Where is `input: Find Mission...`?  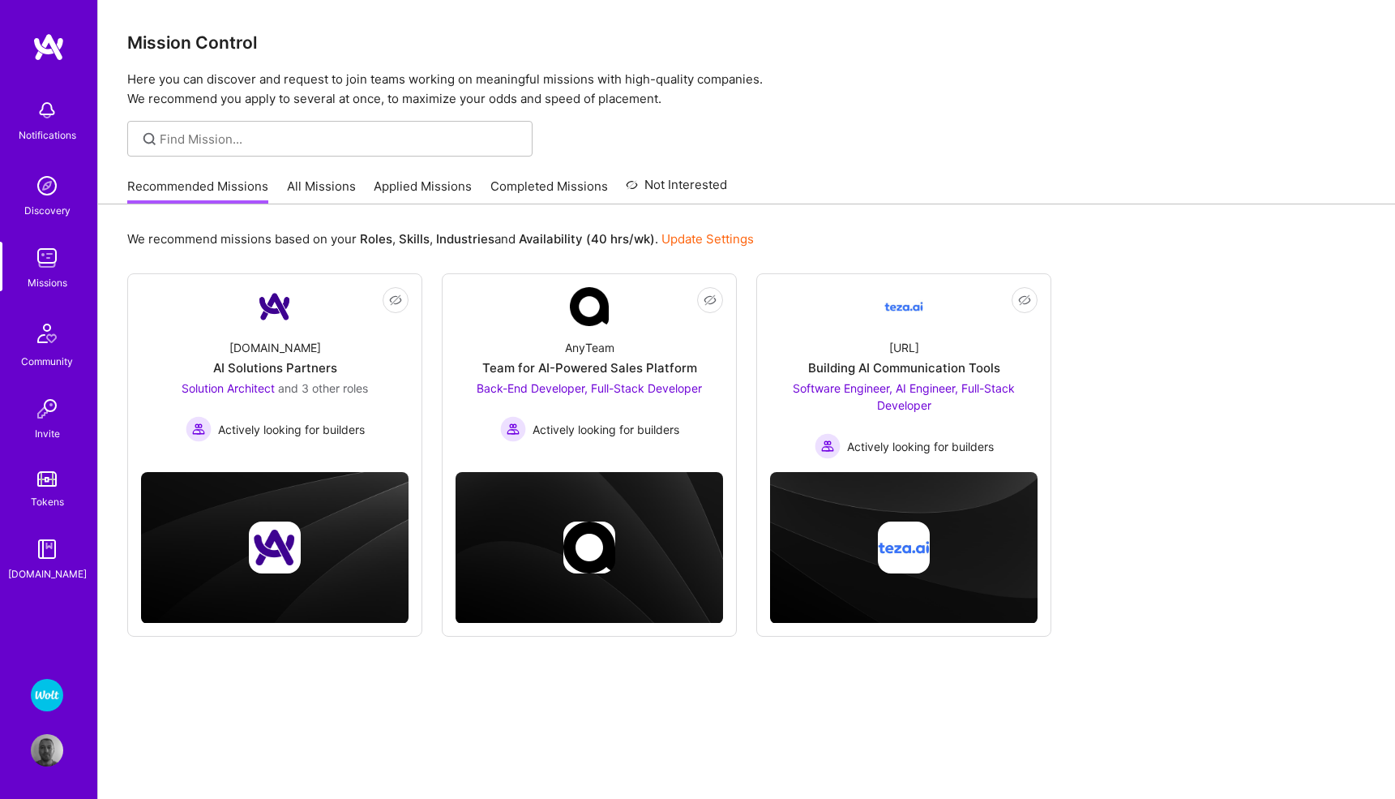
input: Find Mission... is located at coordinates (340, 139).